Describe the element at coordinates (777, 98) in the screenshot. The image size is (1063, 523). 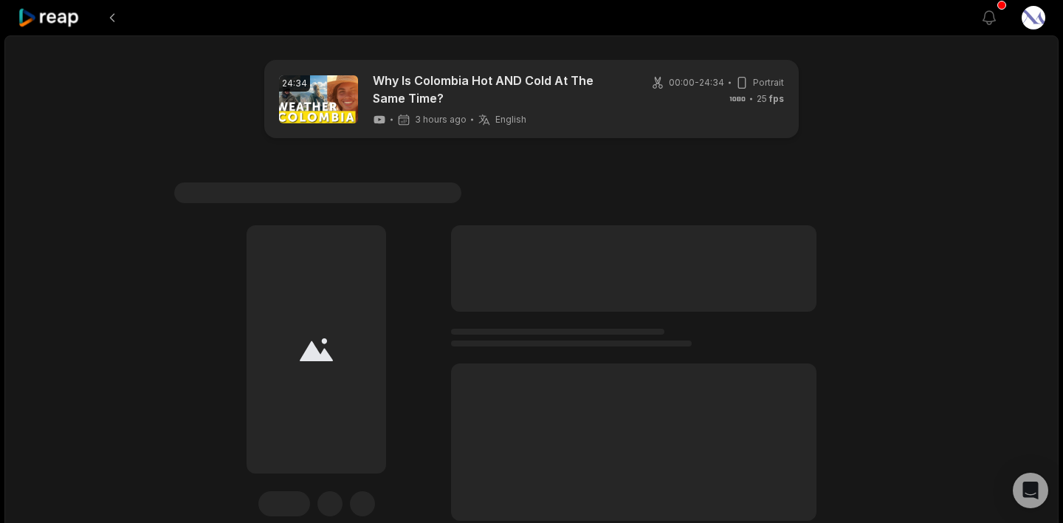
I see `span: fps` at that location.